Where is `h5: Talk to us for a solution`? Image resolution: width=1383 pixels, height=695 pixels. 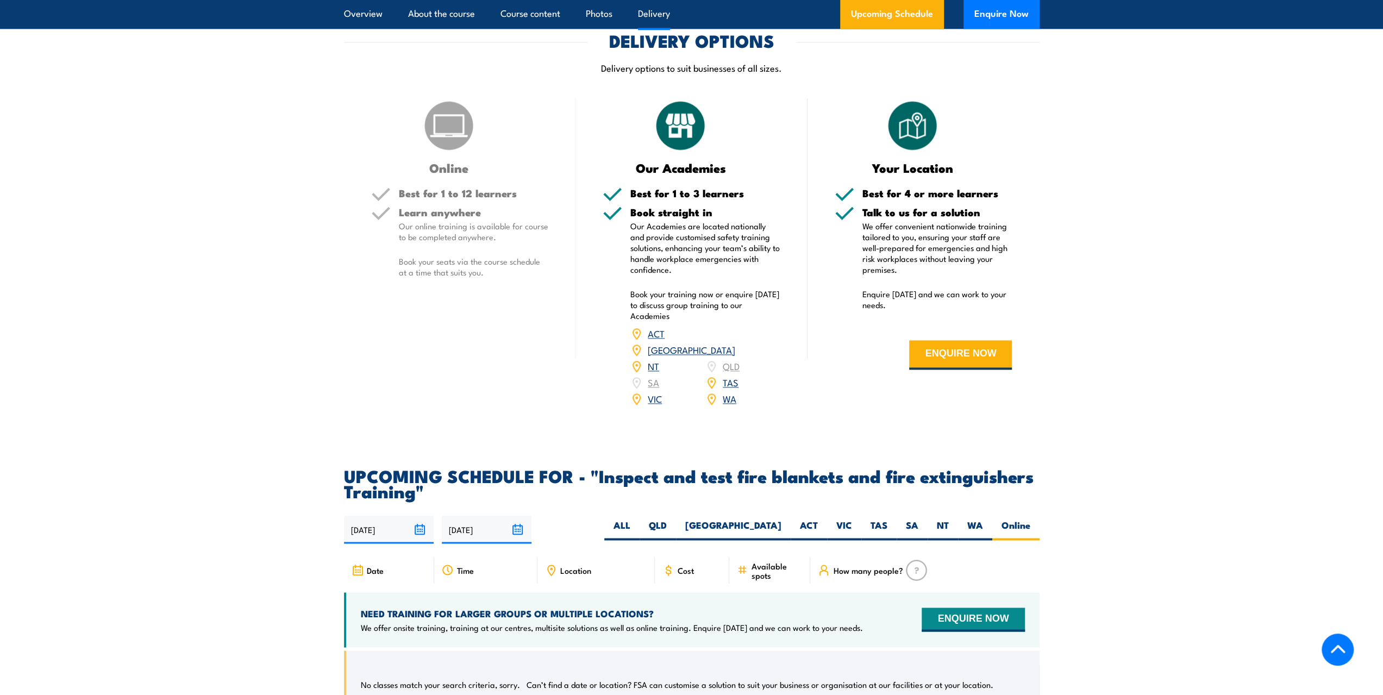
h5: Talk to us for a solution is located at coordinates (937, 212).